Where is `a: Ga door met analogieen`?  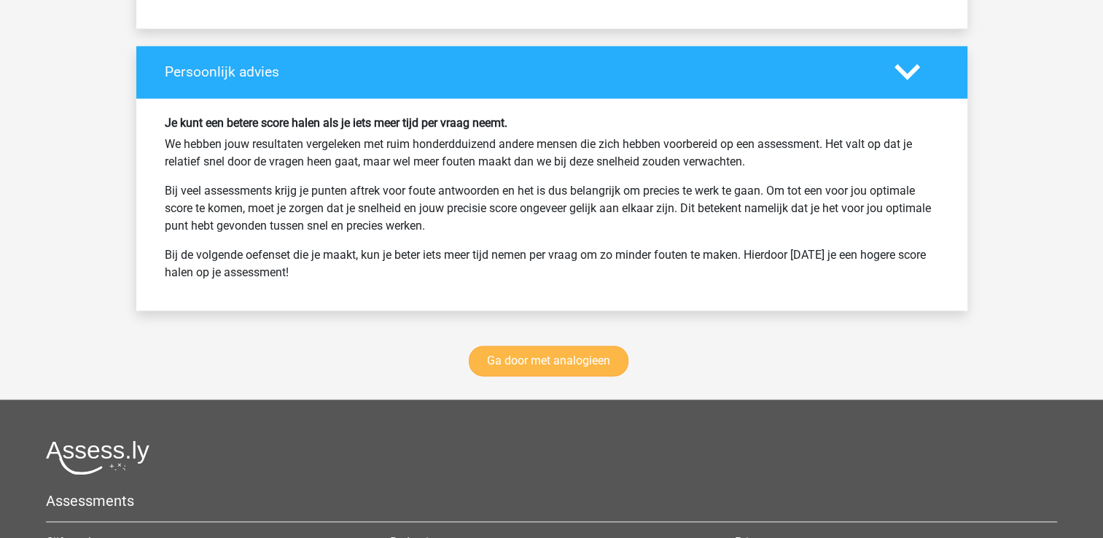 a: Ga door met analogieen is located at coordinates (548, 361).